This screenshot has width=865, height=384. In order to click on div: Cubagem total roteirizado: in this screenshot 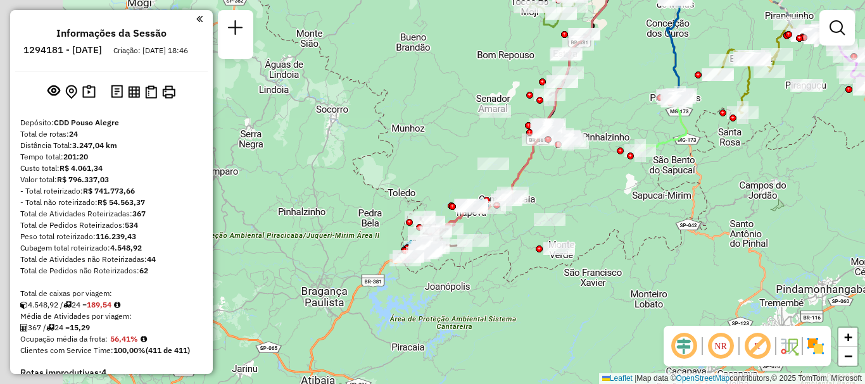, I will do `click(111, 248)`.